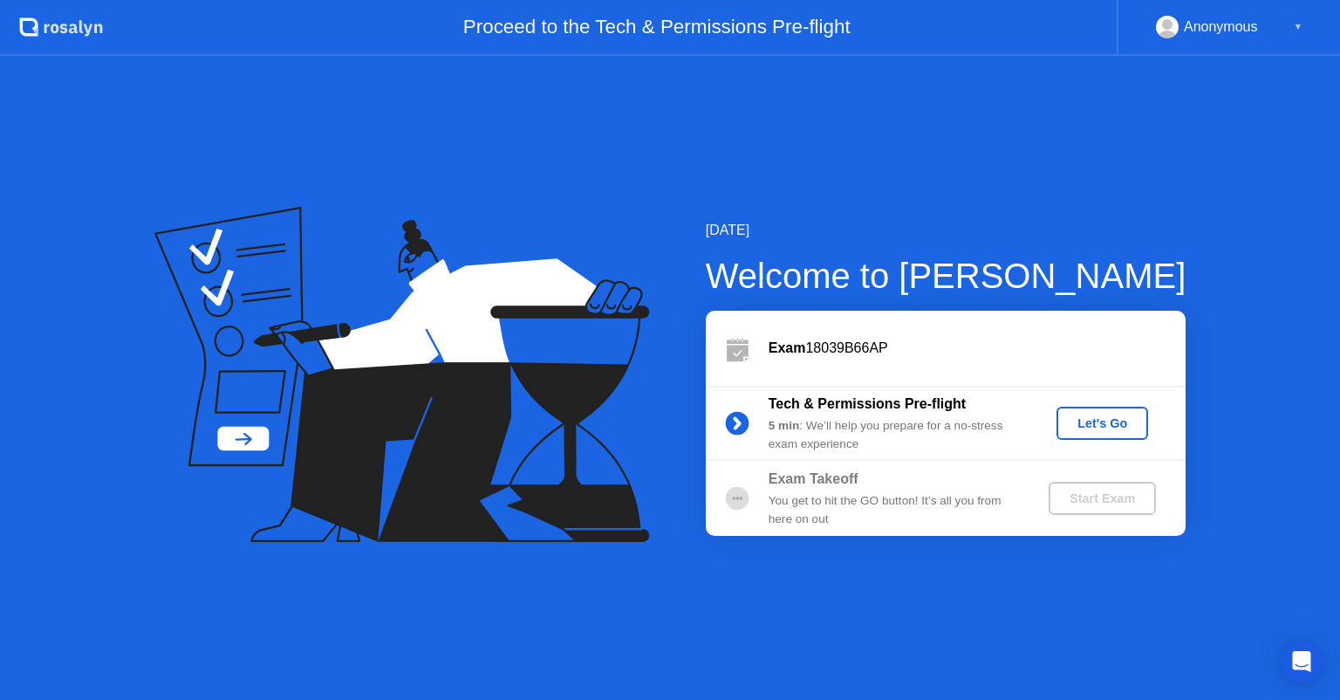 Image resolution: width=1340 pixels, height=700 pixels. What do you see at coordinates (1102, 423) in the screenshot?
I see `div: Let's Go` at bounding box center [1102, 423].